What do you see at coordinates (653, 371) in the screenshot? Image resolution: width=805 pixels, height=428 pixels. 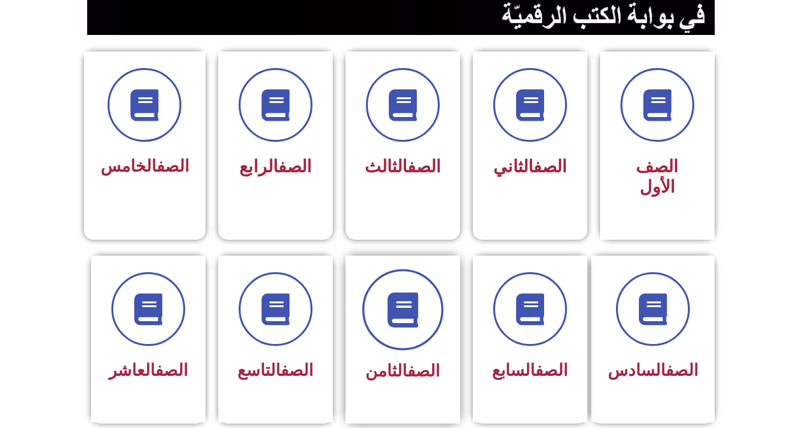 I see `span: السادس` at bounding box center [653, 371].